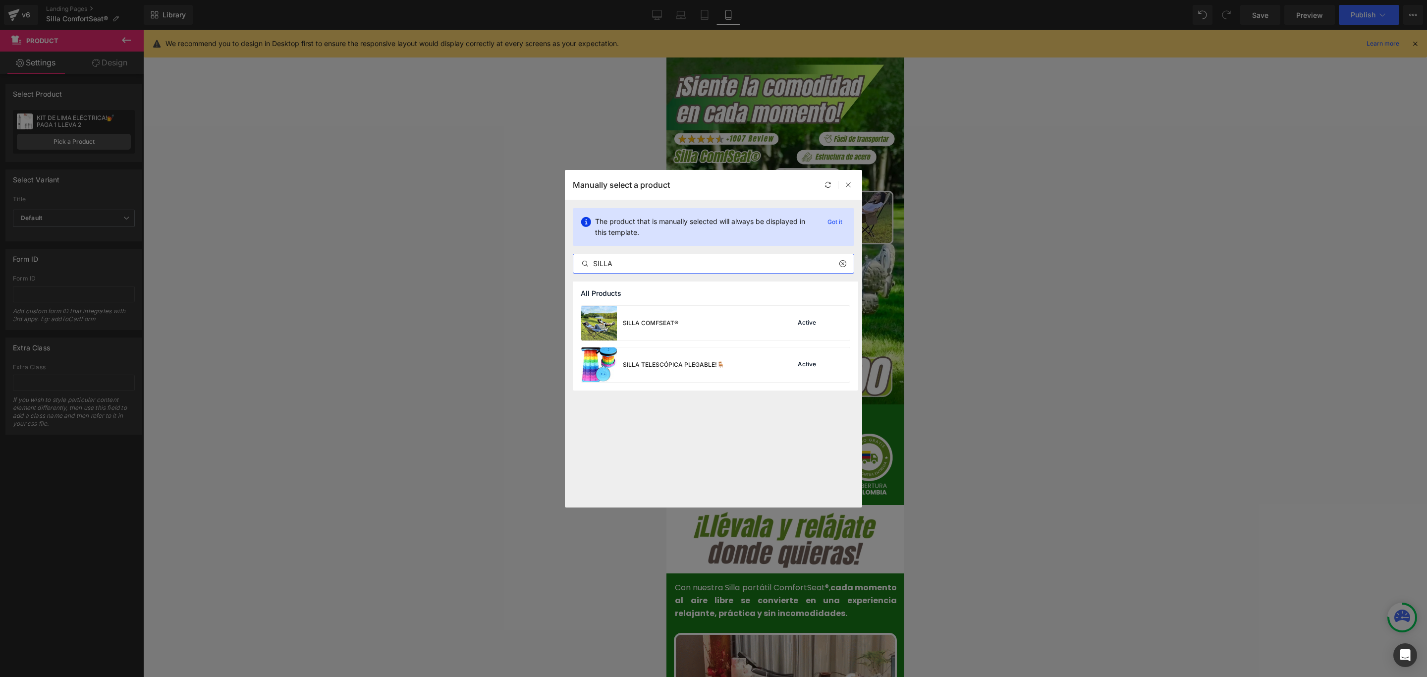 This screenshot has height=677, width=1427. I want to click on div: Open Intercom Messenger, so click(1405, 655).